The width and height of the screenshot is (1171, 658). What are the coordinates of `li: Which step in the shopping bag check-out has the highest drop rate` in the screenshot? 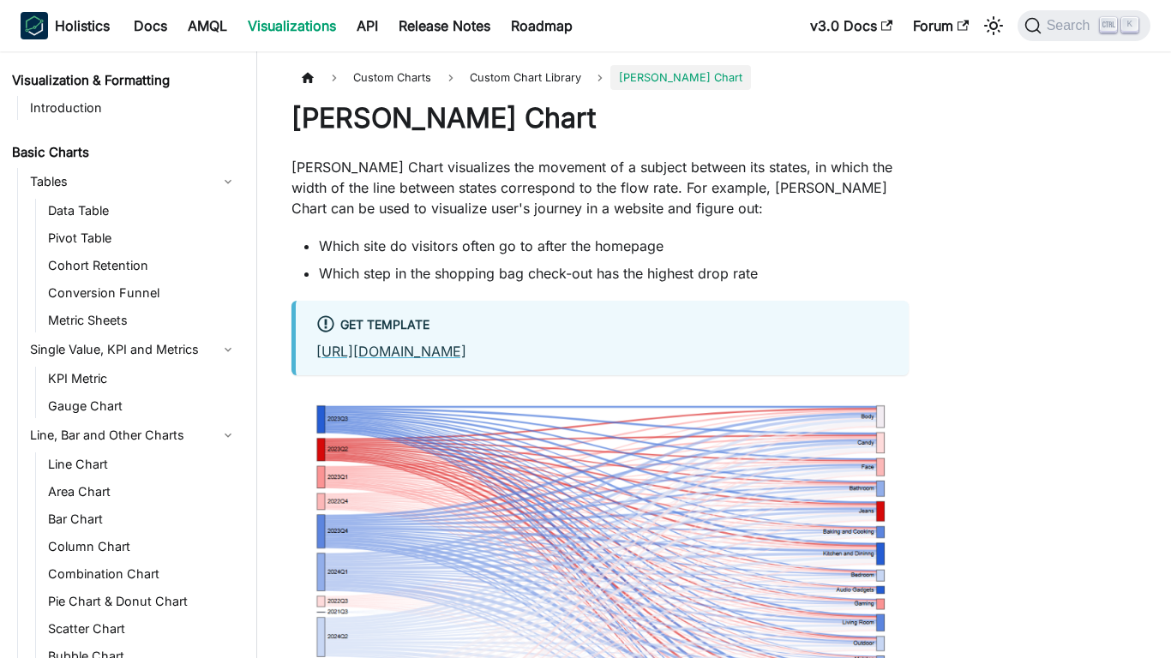 It's located at (614, 273).